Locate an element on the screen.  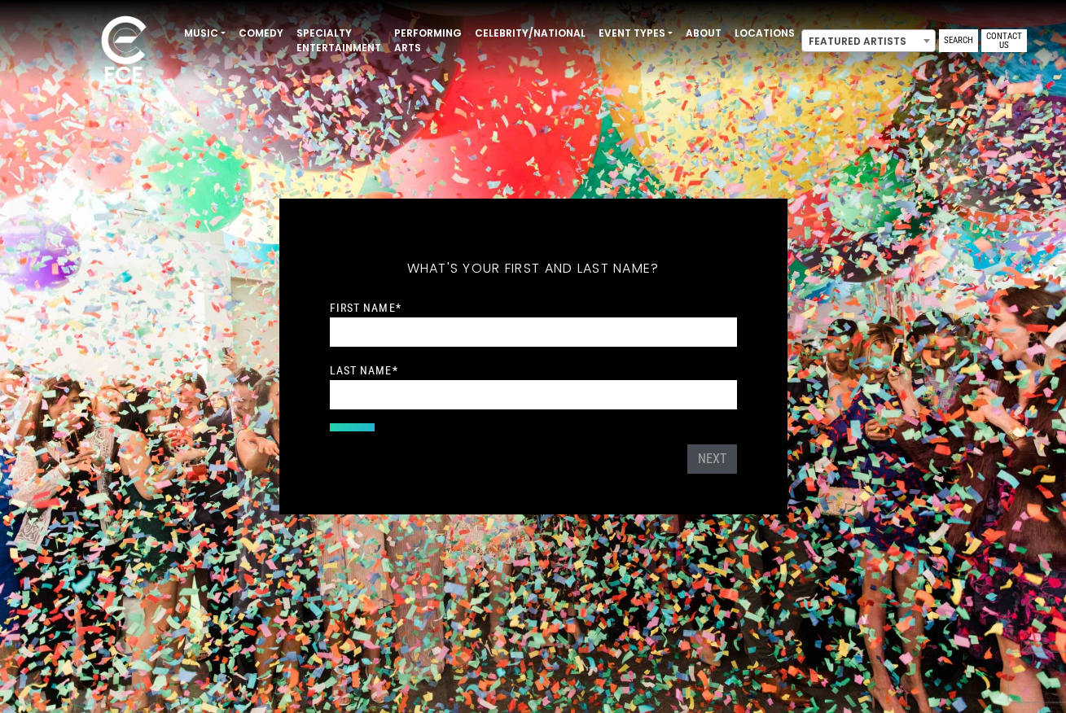
h5: What's your first and last name? is located at coordinates (533, 269).